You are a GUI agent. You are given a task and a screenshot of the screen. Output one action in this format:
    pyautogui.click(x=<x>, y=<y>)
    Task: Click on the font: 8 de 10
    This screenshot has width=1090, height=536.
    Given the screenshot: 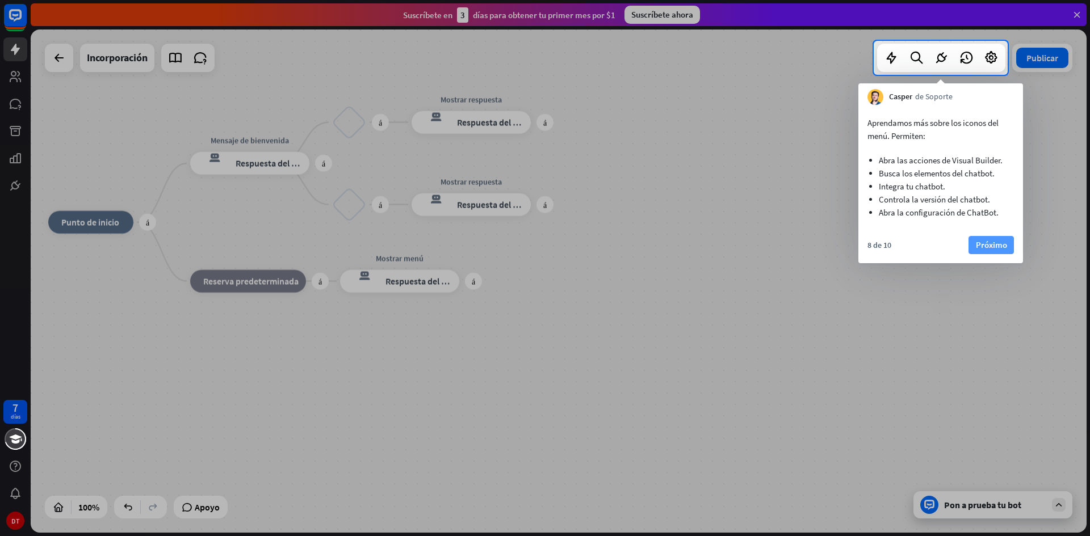 What is the action you would take?
    pyautogui.click(x=879, y=245)
    